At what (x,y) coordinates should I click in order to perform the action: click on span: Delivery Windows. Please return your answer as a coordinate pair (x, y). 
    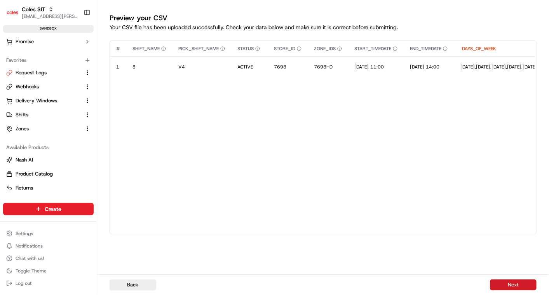
    Looking at the image, I should click on (36, 101).